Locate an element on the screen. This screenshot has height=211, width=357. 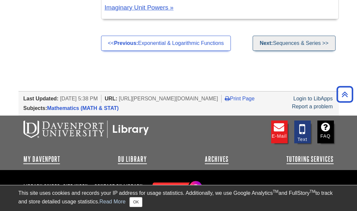
a: Next:Sequences & Series >> is located at coordinates (294, 43).